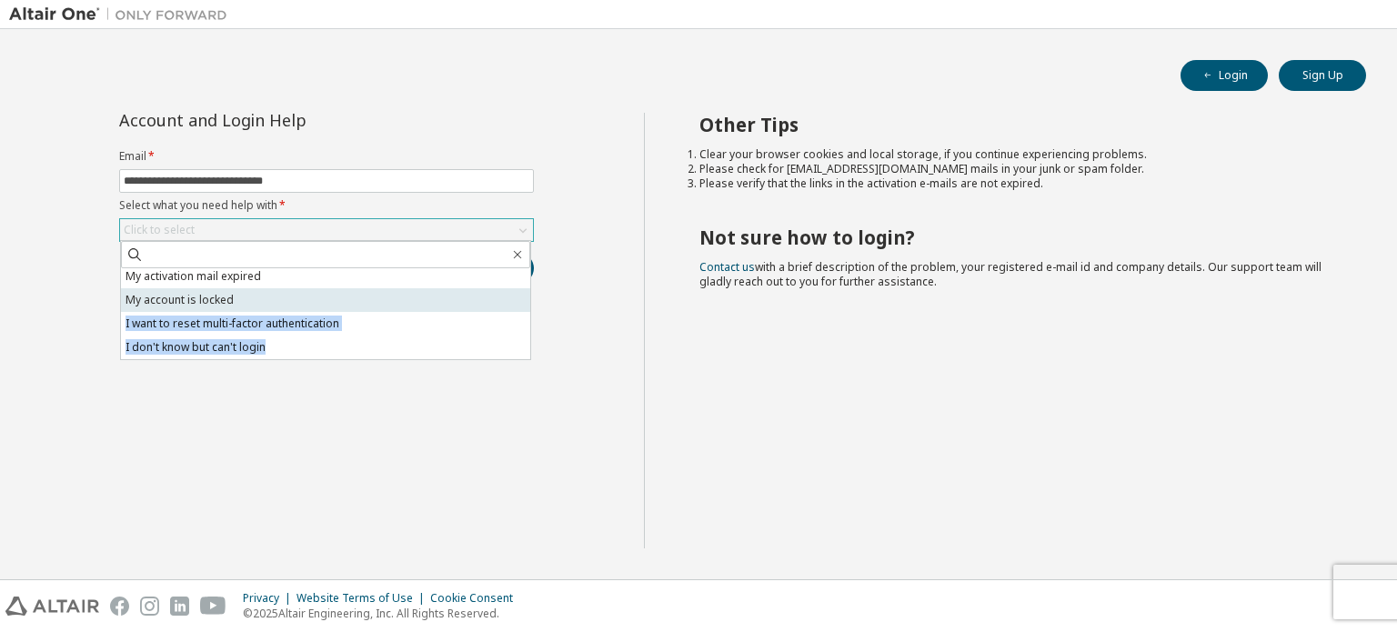  I want to click on button: Sign Up, so click(1323, 75).